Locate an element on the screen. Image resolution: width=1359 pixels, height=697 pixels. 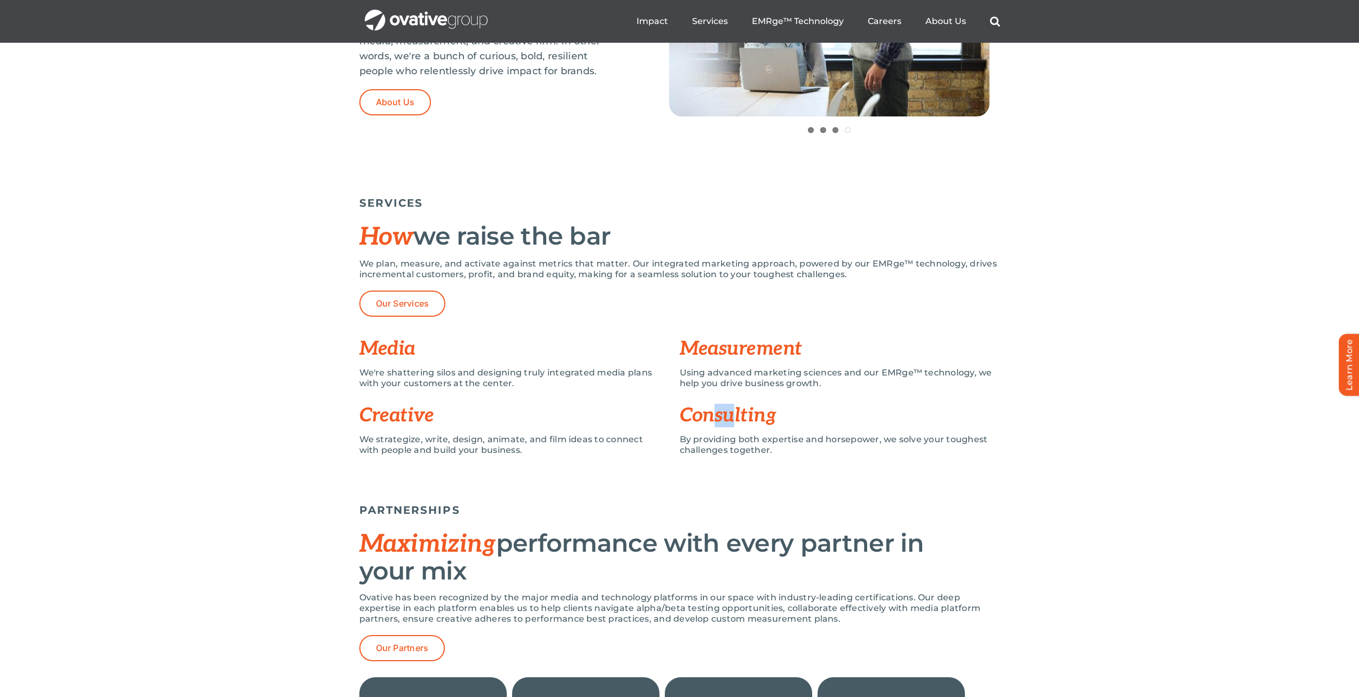
span: Services is located at coordinates (710, 21).